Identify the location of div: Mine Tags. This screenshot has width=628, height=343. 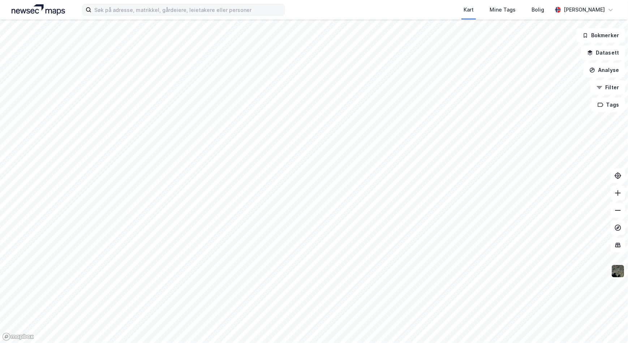
(503, 10).